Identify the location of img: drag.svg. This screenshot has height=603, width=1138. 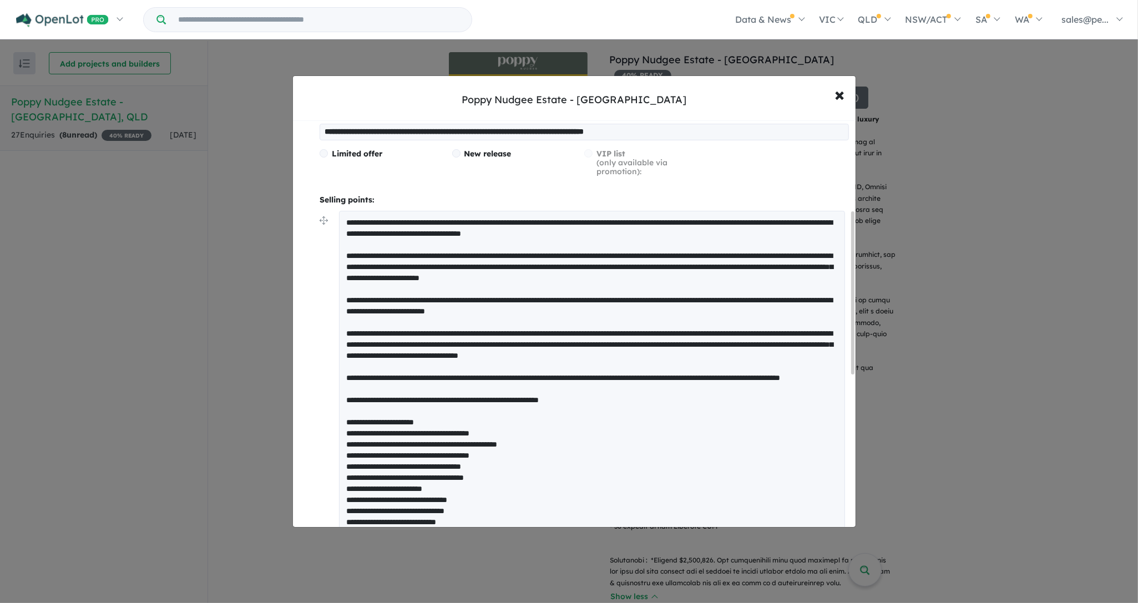
(324, 220).